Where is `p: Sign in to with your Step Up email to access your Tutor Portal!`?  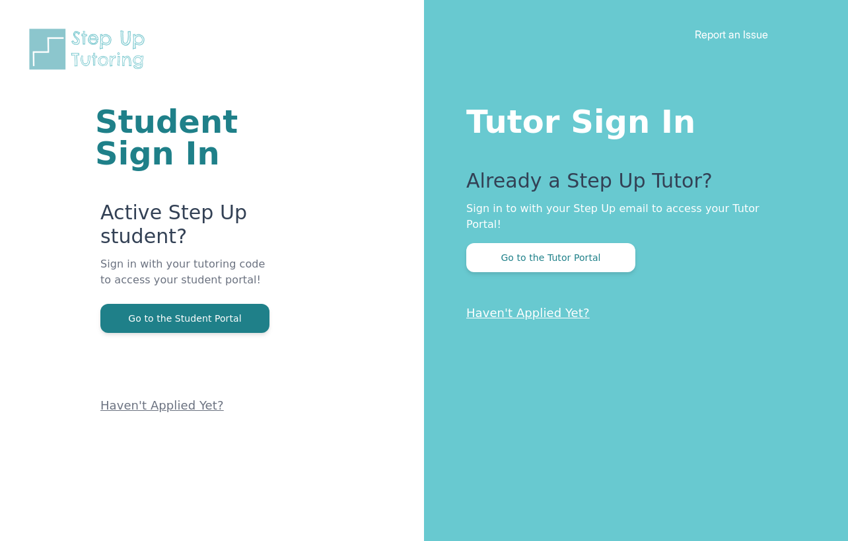 p: Sign in to with your Step Up email to access your Tutor Portal! is located at coordinates (631, 217).